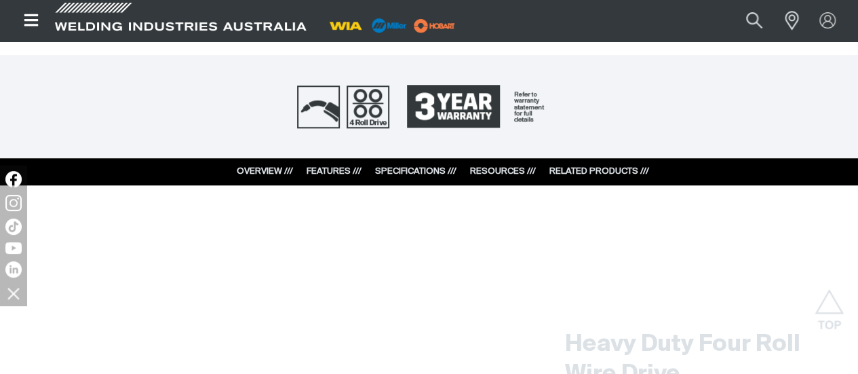  Describe the element at coordinates (14, 203) in the screenshot. I see `img: Instagram` at that location.